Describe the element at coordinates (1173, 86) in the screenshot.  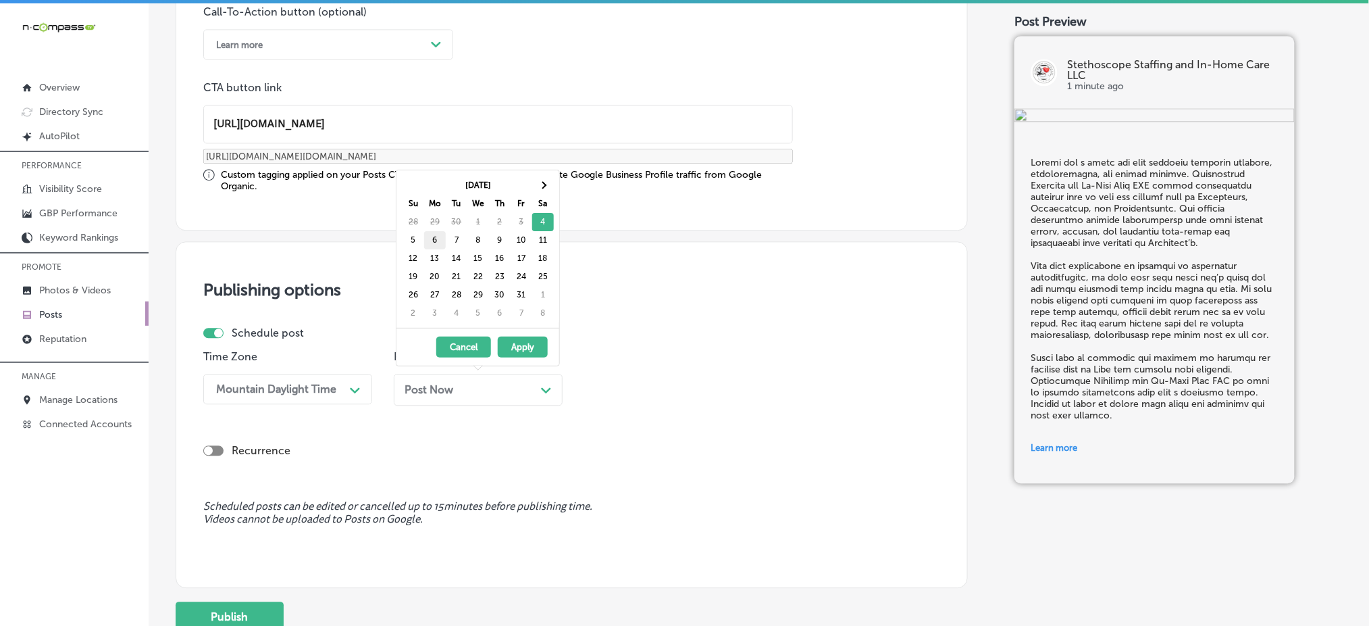
I see `p: 1 minute ago` at that location.